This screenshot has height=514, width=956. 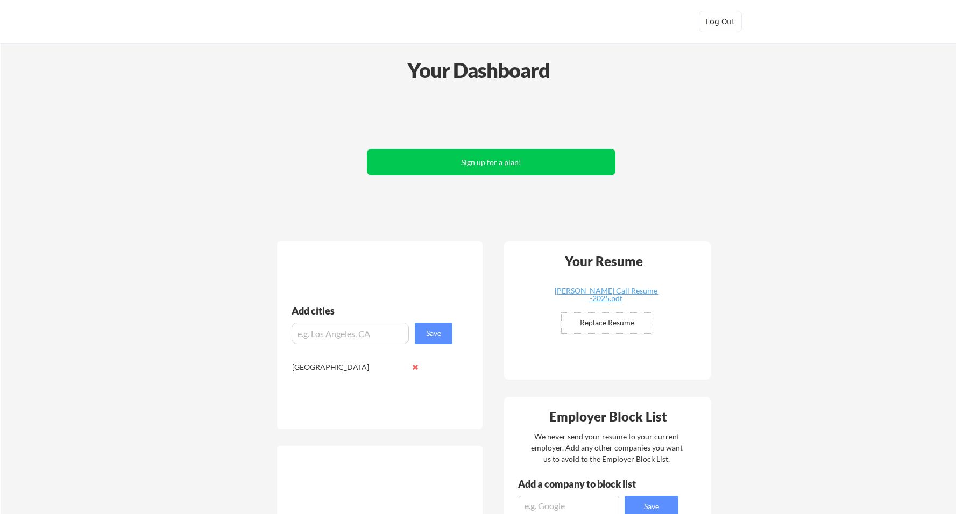 What do you see at coordinates (604, 261) in the screenshot?
I see `div: Your Resume` at bounding box center [604, 261].